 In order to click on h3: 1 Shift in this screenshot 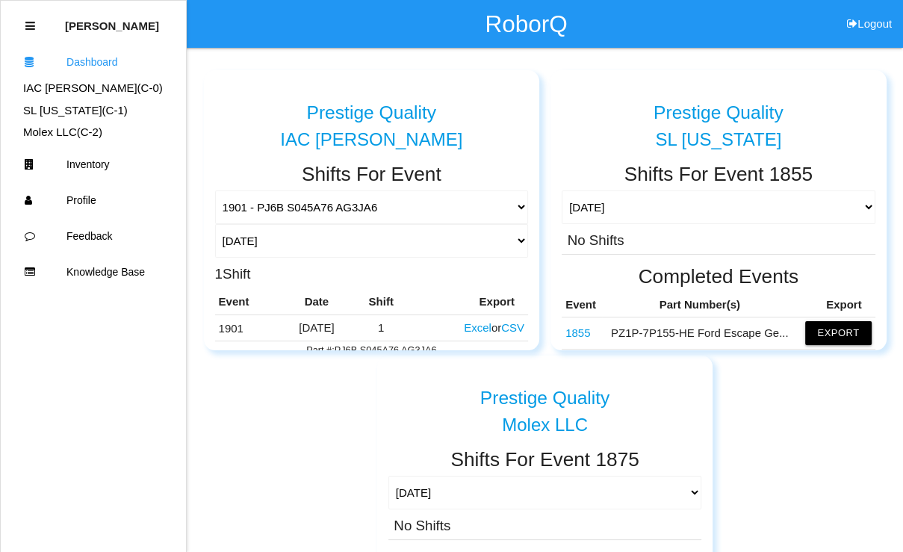, I will do `click(233, 272)`.